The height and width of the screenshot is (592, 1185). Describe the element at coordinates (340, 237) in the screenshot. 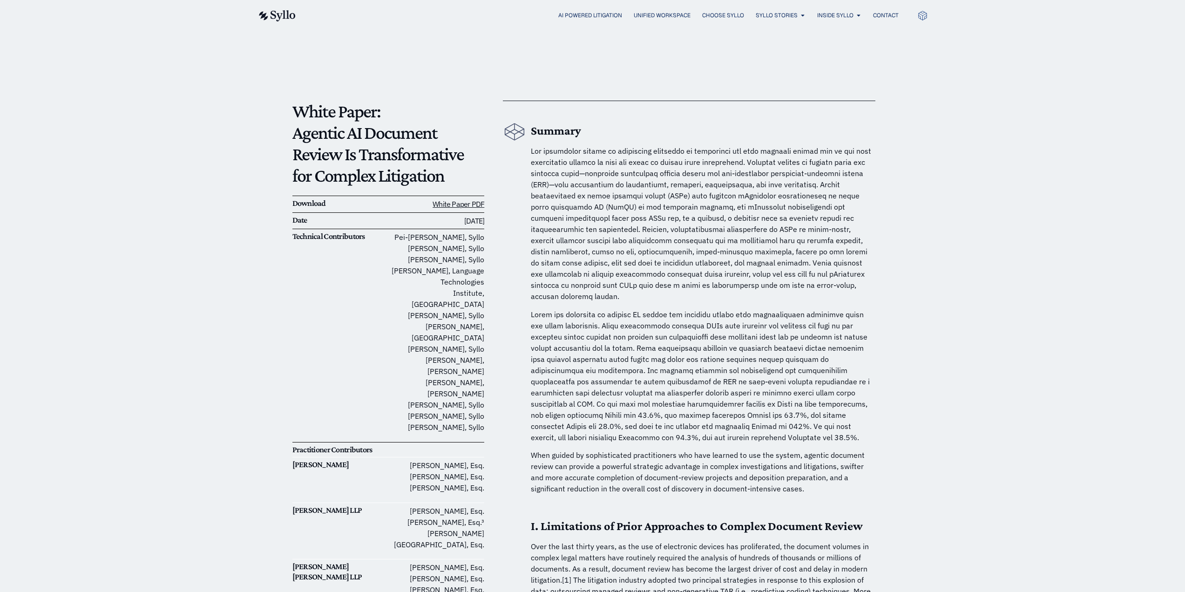

I see `h6: Technical Contributors` at that location.